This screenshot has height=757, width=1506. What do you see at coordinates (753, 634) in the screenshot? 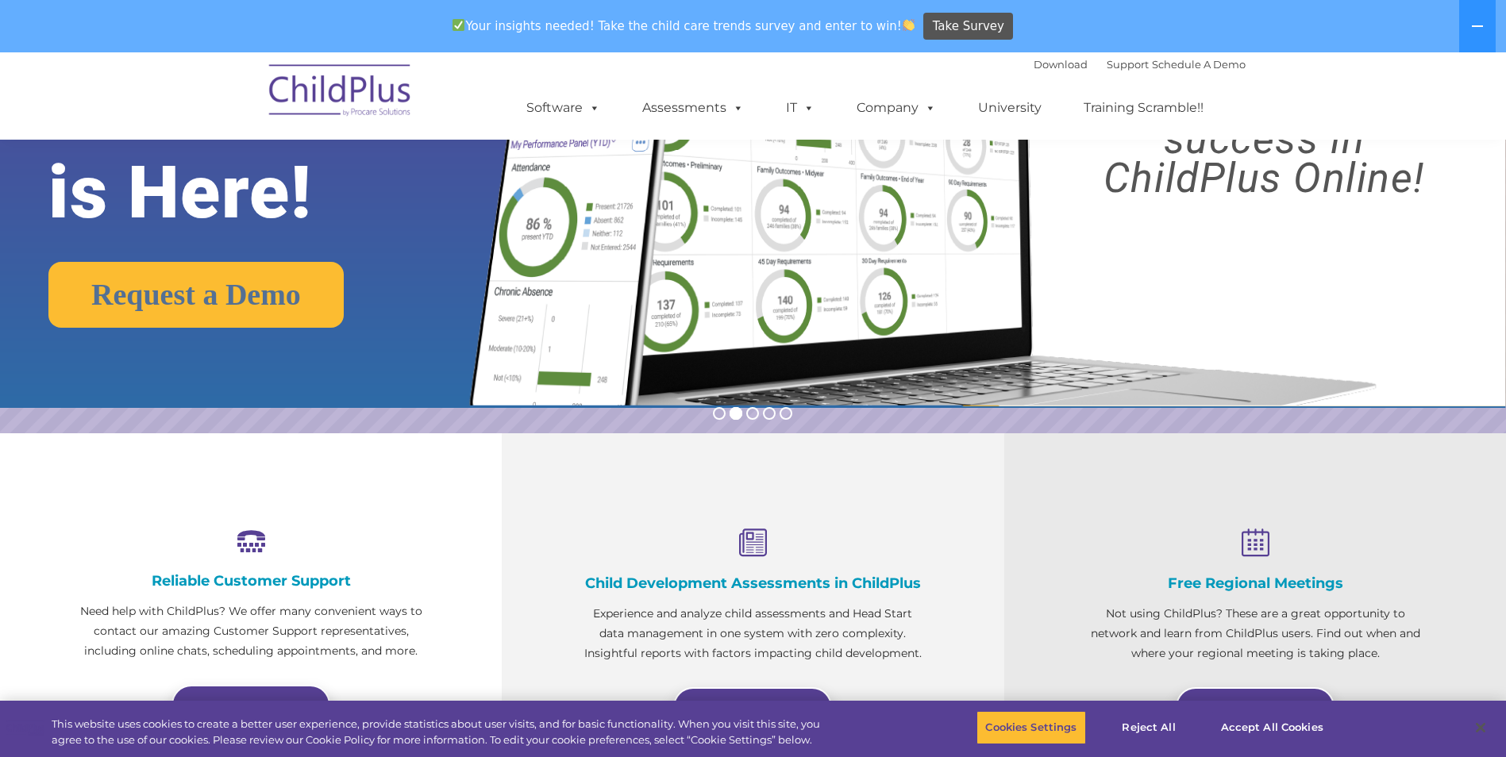
I see `p: Experience and analyze child assessments and Head Start data management in one system with zero c...` at bounding box center [753, 634].